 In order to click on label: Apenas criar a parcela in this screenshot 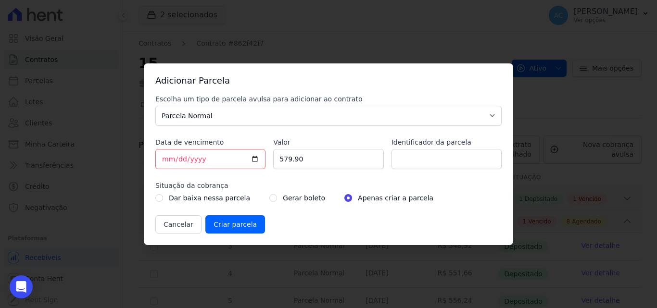, I will do `click(395, 198)`.